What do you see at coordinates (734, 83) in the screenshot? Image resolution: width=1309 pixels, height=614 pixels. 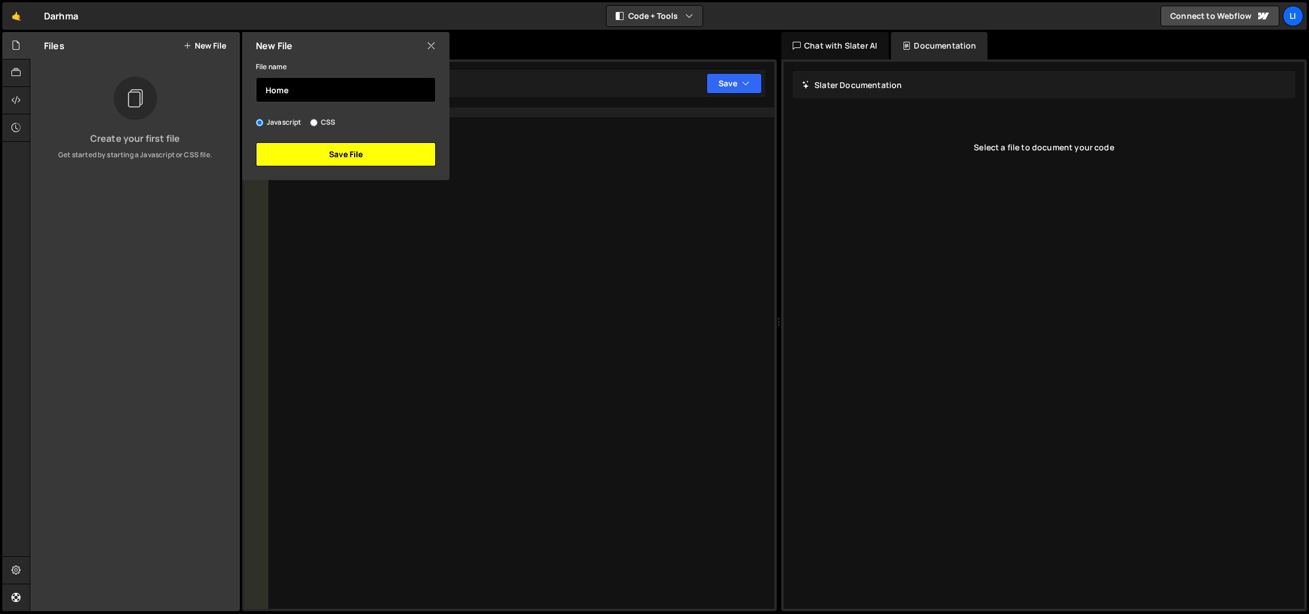 I see `button: Save` at bounding box center [734, 83].